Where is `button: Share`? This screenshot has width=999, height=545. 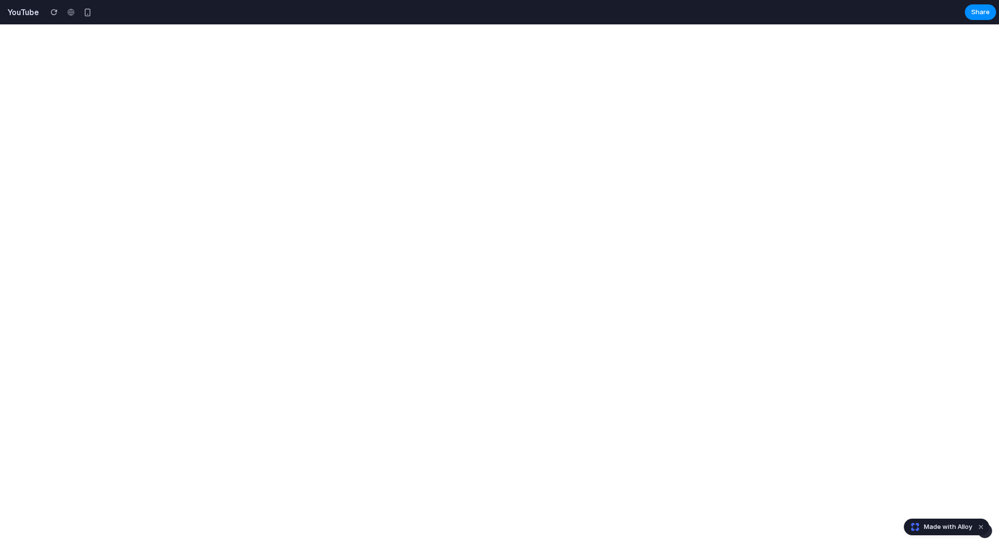 button: Share is located at coordinates (980, 12).